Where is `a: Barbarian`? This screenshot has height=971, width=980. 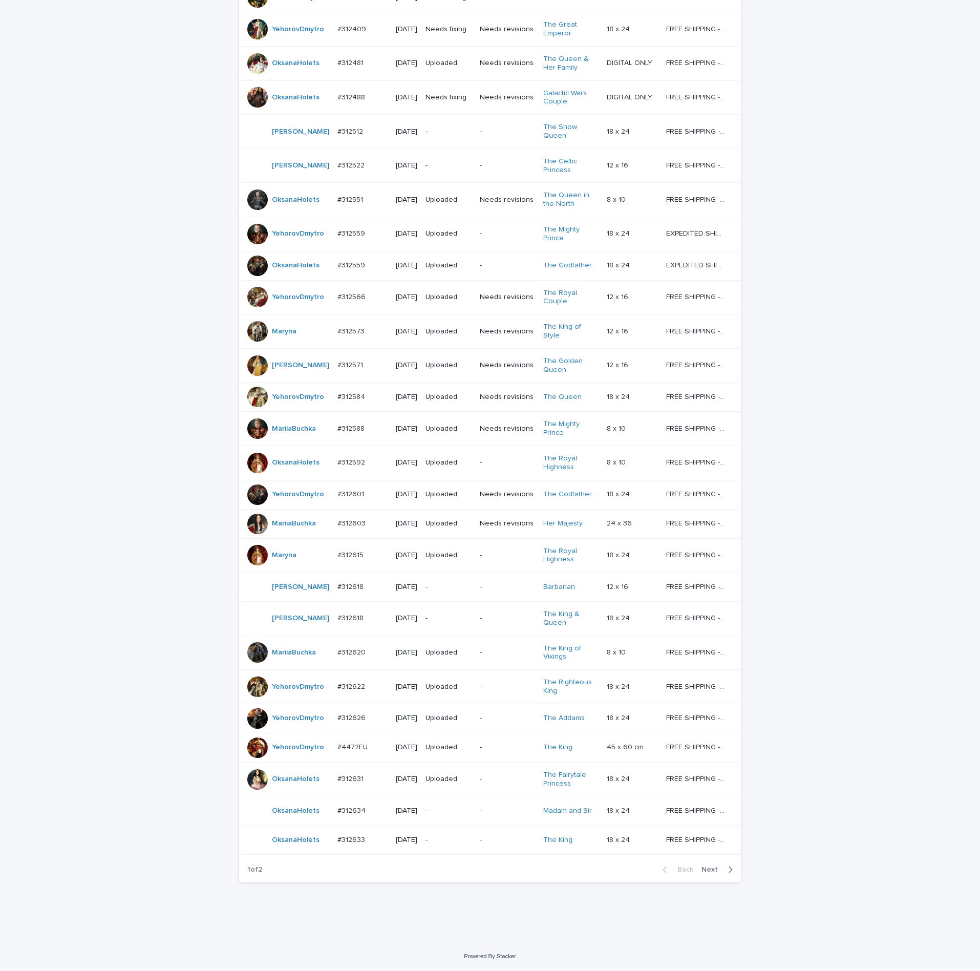
a: Barbarian is located at coordinates (559, 587).